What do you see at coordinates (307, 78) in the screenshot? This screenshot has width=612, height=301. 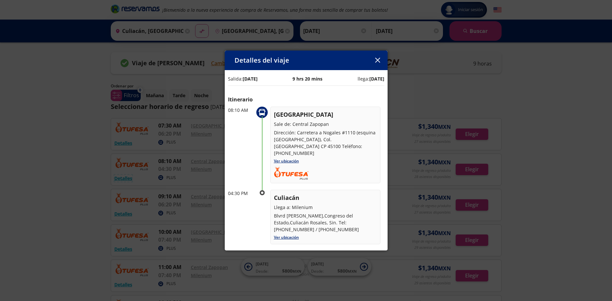 I see `p: 9 hrs 20 mins` at bounding box center [307, 78].